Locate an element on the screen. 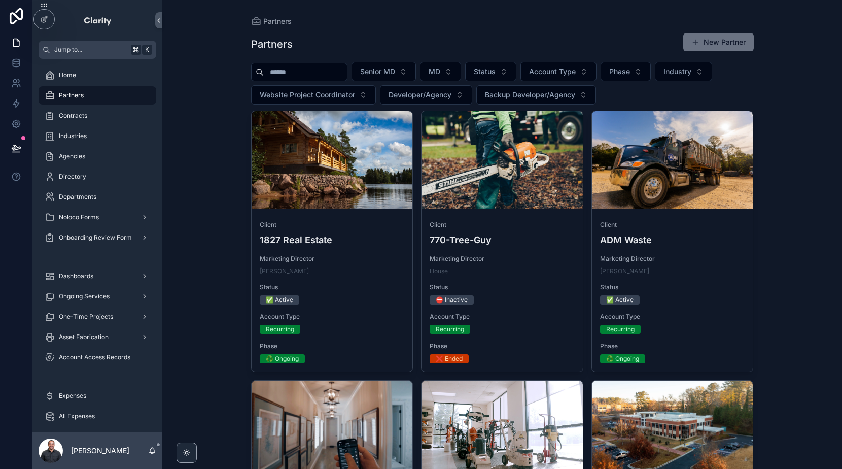  button: Jump to...K is located at coordinates (97, 50).